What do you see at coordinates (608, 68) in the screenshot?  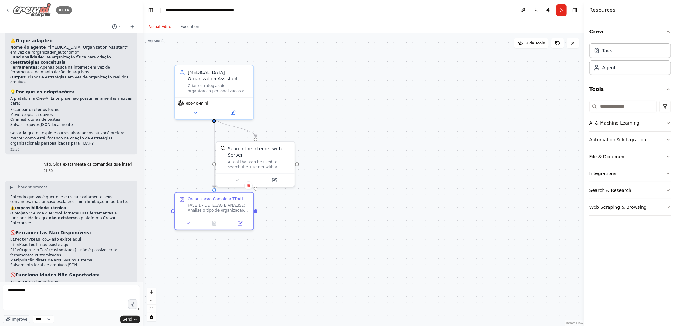 I see `div: Agent` at bounding box center [608, 68].